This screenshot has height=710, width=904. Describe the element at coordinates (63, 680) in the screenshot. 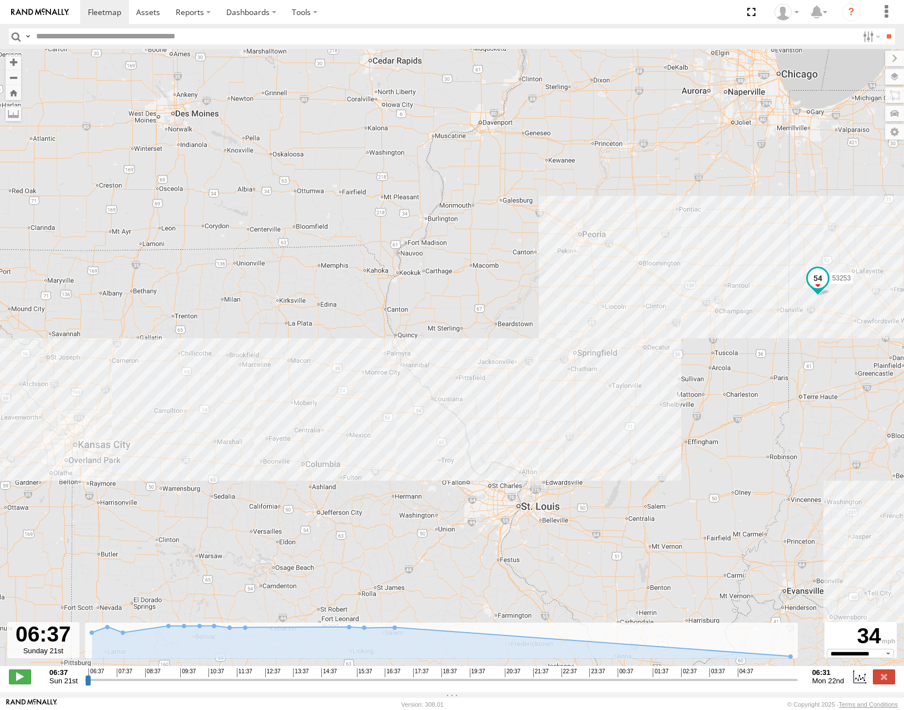

I see `span: Sun 21st Sep 2025` at that location.